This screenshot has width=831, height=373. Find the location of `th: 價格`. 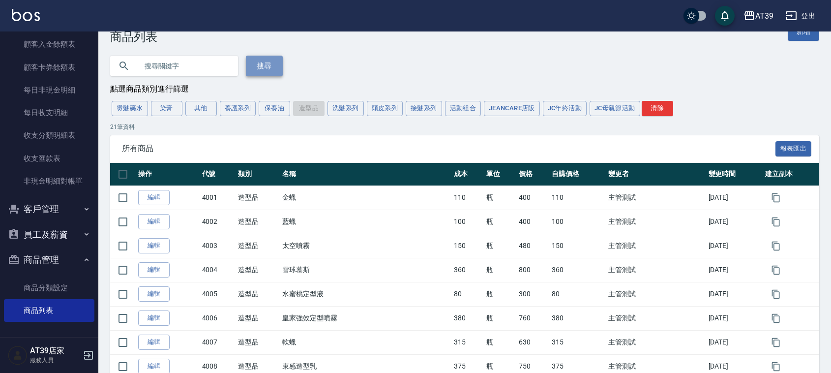

th: 價格 is located at coordinates (532, 174).